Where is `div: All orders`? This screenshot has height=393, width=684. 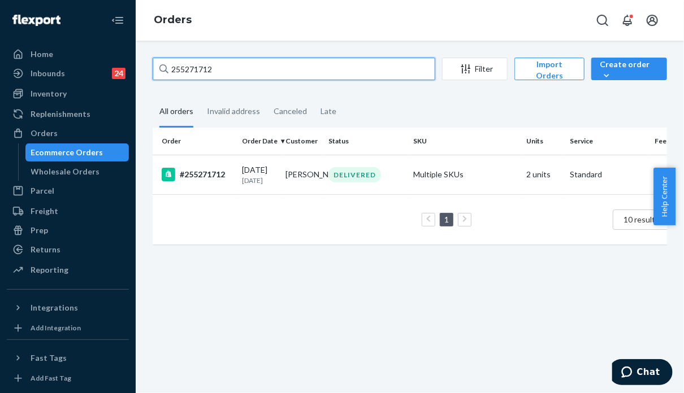 div: All orders is located at coordinates (176, 112).